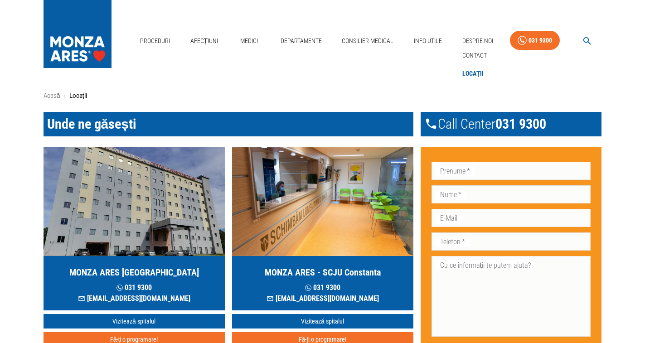 Image resolution: width=645 pixels, height=343 pixels. What do you see at coordinates (92, 124) in the screenshot?
I see `span: Unde ne găsești` at bounding box center [92, 124].